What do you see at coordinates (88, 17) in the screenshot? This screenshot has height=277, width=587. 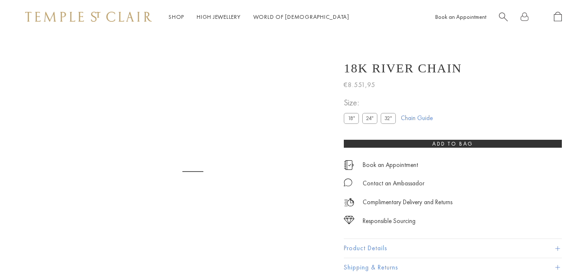 I see `img: Temple St. Clair` at bounding box center [88, 17].